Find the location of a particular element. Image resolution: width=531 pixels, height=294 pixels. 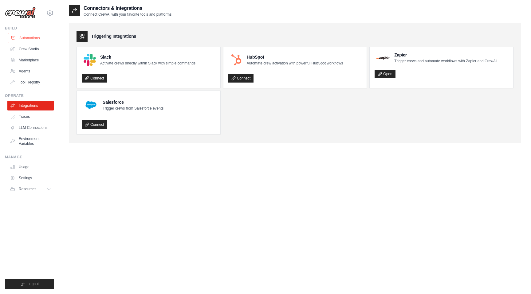

span: Resources is located at coordinates (27, 189).